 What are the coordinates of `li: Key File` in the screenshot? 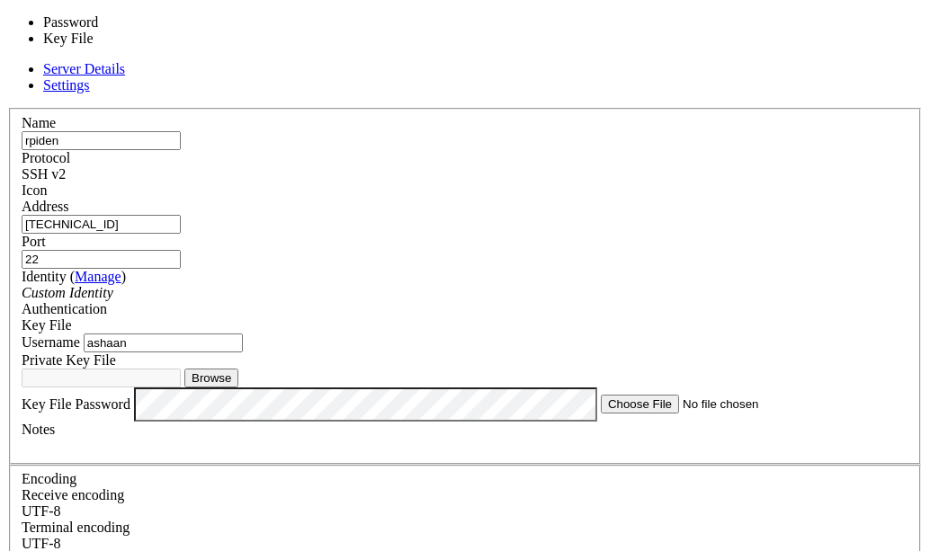 It's located at (114, 39).